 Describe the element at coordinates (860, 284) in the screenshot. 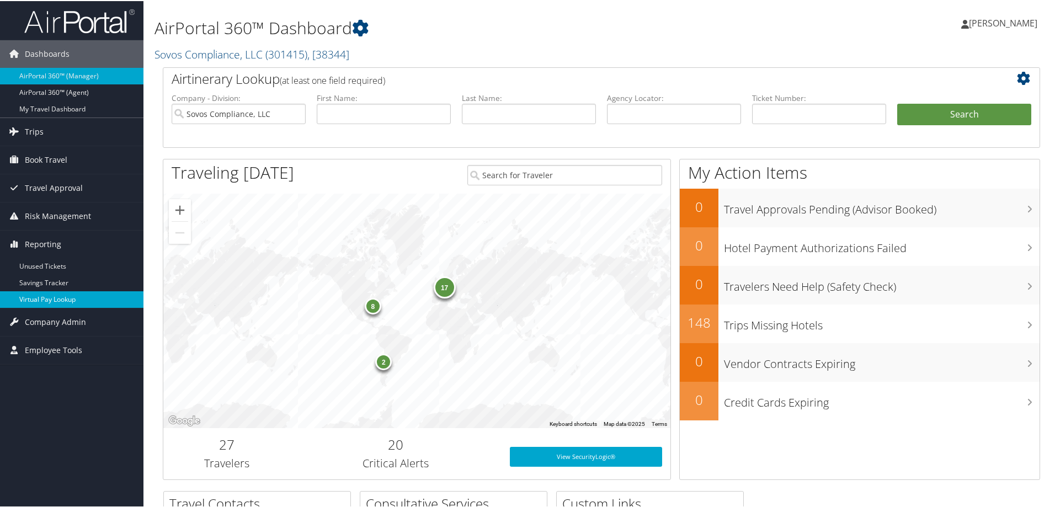

I see `a: 0Travelers Need Help (Safety Check)` at that location.